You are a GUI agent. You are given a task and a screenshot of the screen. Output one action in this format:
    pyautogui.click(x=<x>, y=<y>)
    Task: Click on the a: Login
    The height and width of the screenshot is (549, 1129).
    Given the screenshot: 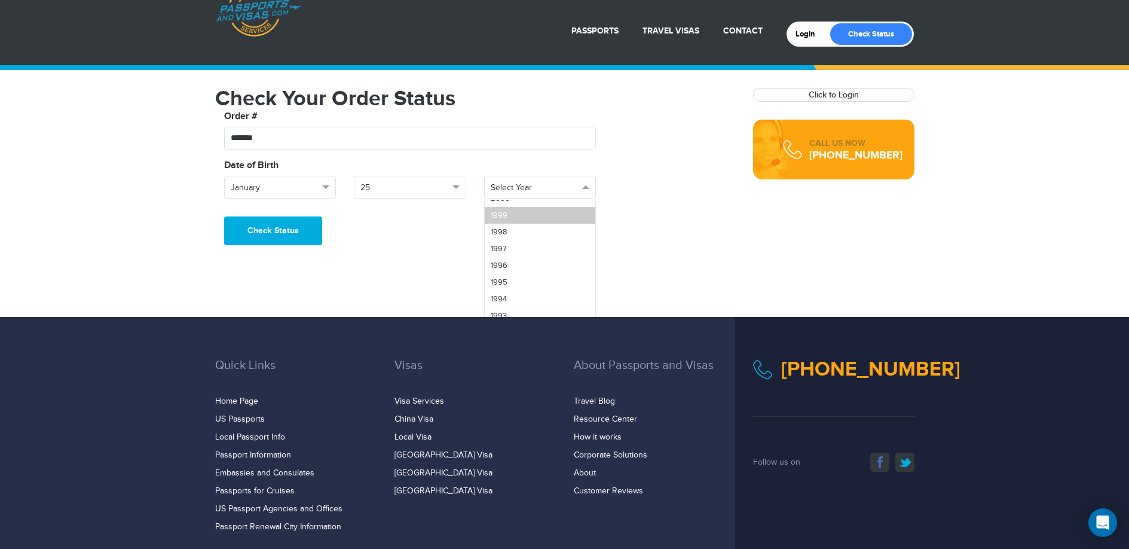 What is the action you would take?
    pyautogui.click(x=810, y=34)
    